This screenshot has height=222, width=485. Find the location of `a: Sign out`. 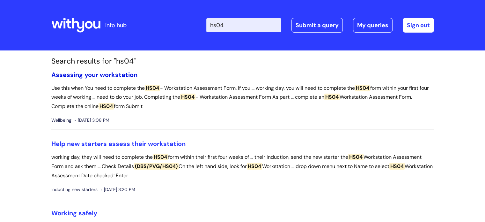

a: Sign out is located at coordinates (418, 25).